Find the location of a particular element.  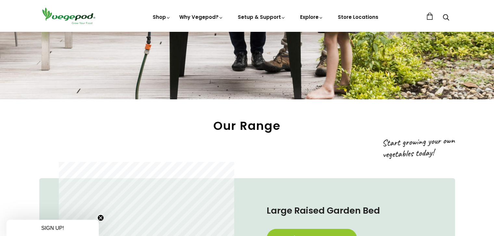

a: Why Vegepod? is located at coordinates (202, 17).